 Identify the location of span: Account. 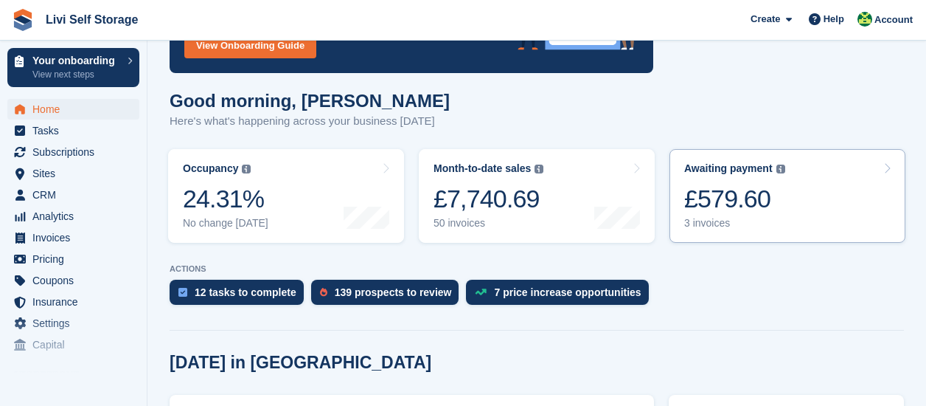
(894, 20).